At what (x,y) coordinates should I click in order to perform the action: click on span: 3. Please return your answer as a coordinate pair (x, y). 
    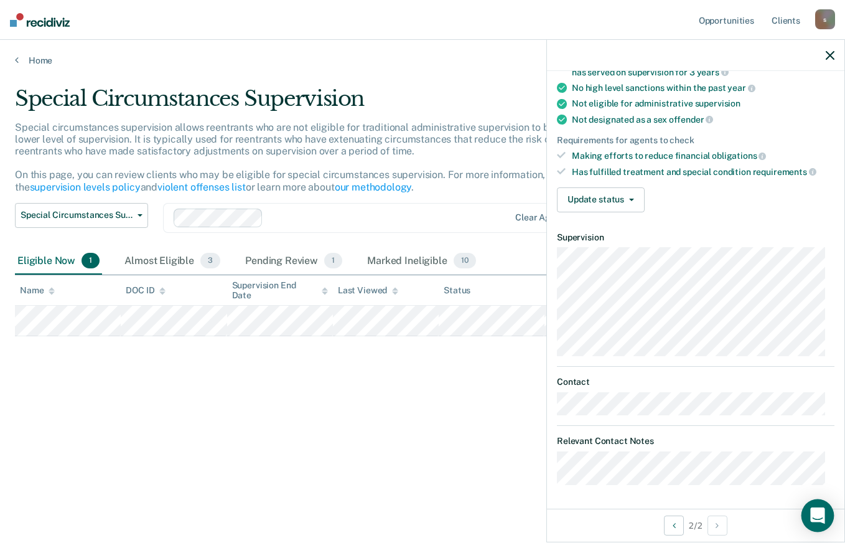
    Looking at the image, I should click on (210, 261).